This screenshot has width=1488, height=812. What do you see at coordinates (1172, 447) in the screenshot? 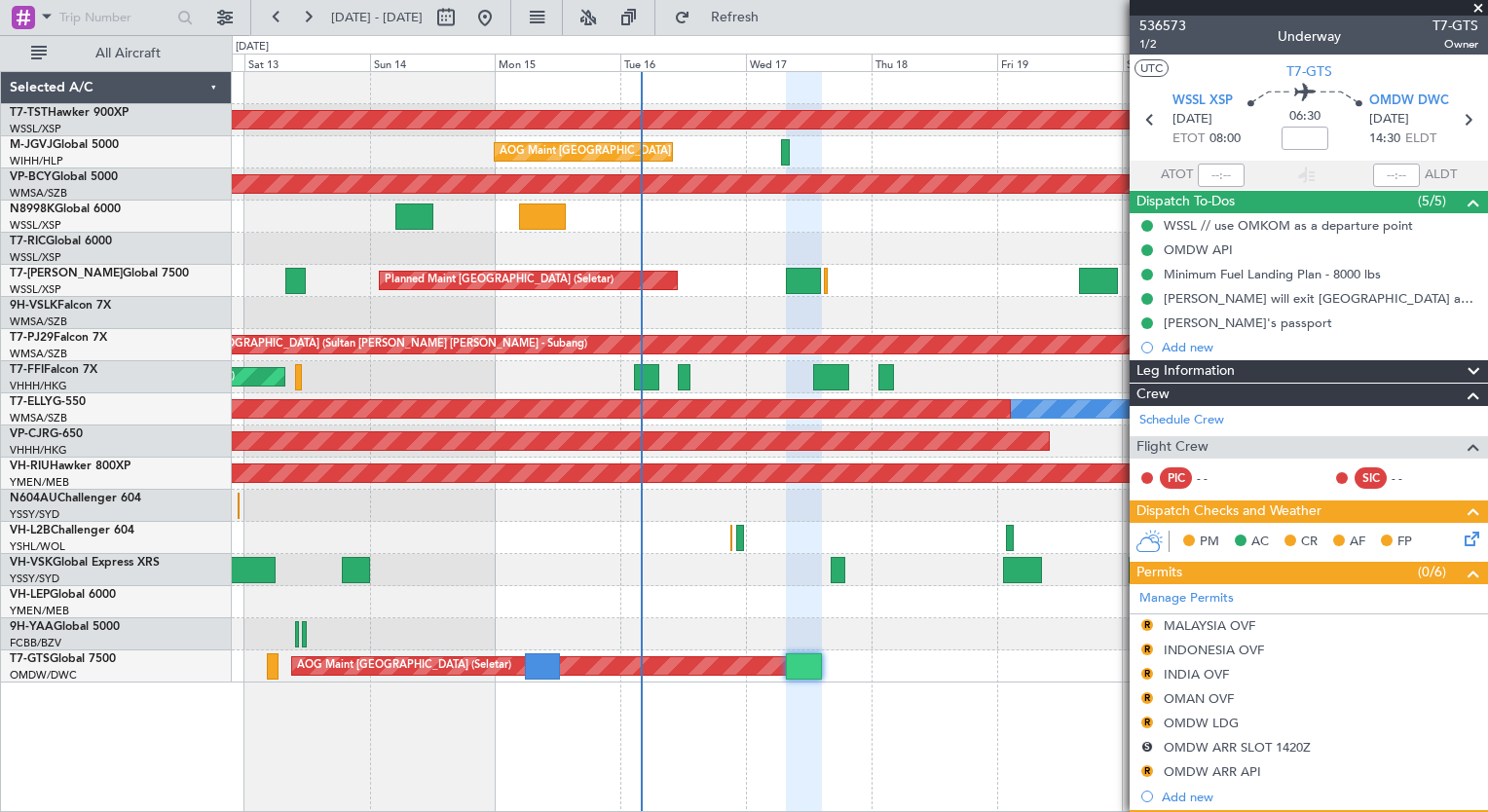
I see `span: Flight Crew` at bounding box center [1172, 447].